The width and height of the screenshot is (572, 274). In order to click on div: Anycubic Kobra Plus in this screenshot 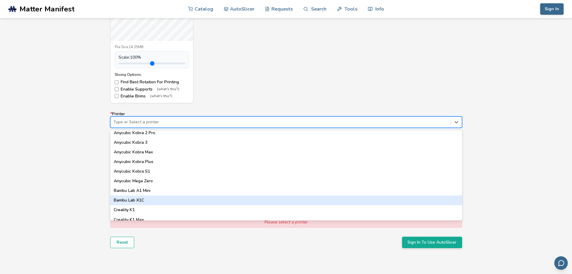, I will do `click(286, 162)`.